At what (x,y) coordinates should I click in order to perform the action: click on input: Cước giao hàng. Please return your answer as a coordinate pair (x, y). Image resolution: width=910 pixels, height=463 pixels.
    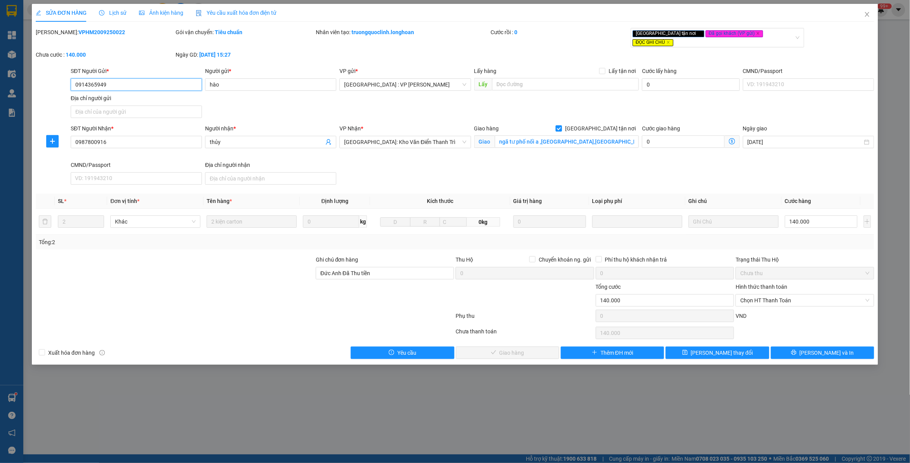
    Looking at the image, I should click on (683, 142).